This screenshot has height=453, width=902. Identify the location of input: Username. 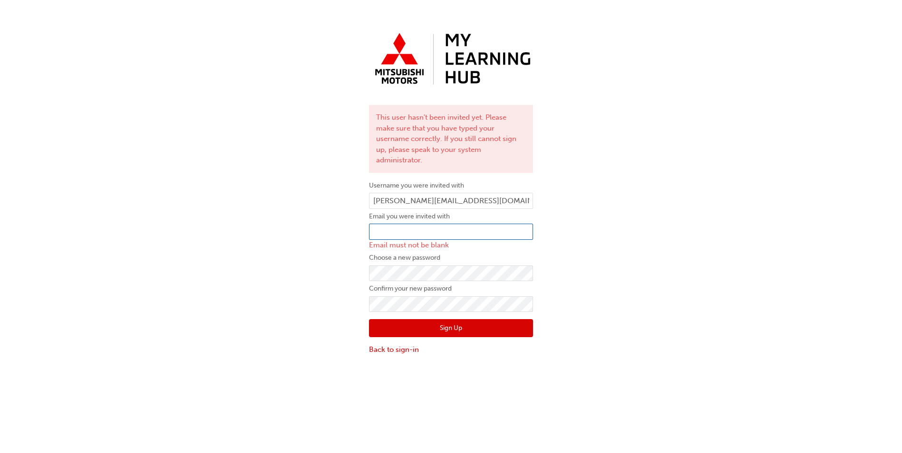
(451, 201).